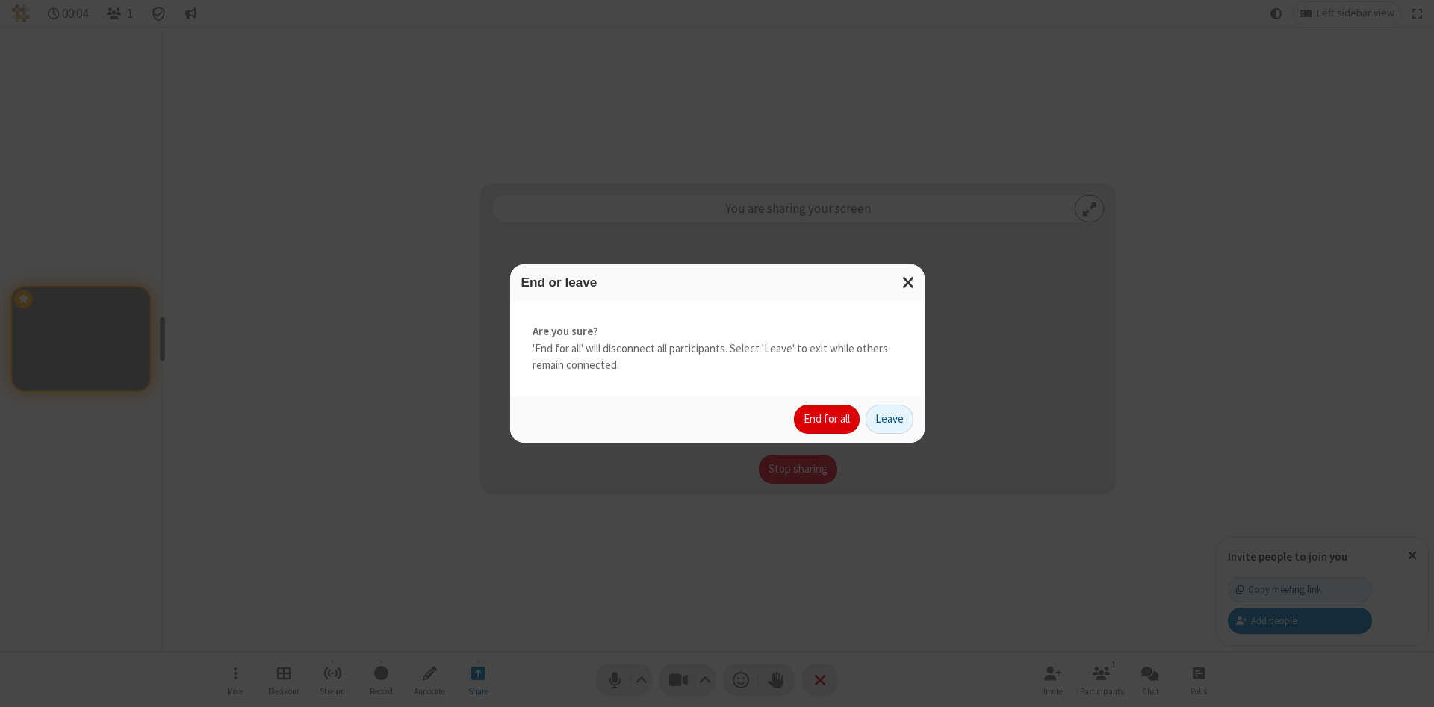 The width and height of the screenshot is (1434, 707). Describe the element at coordinates (717, 349) in the screenshot. I see `div: 'End for all' will disconnect all participants. Select 'Leave' to exit while others remain connec...` at that location.